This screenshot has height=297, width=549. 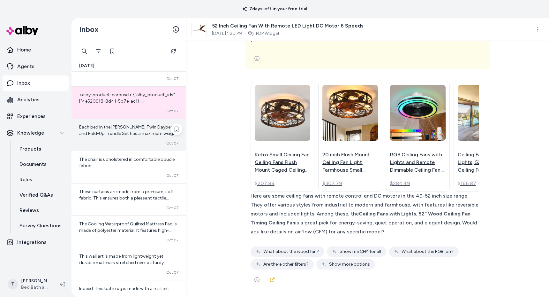 What do you see at coordinates (129, 231) in the screenshot?
I see `a: The Cooling Waterproof Quilted Mattress Pad is made of polyester material. It features high-quali...` at bounding box center [129, 231].